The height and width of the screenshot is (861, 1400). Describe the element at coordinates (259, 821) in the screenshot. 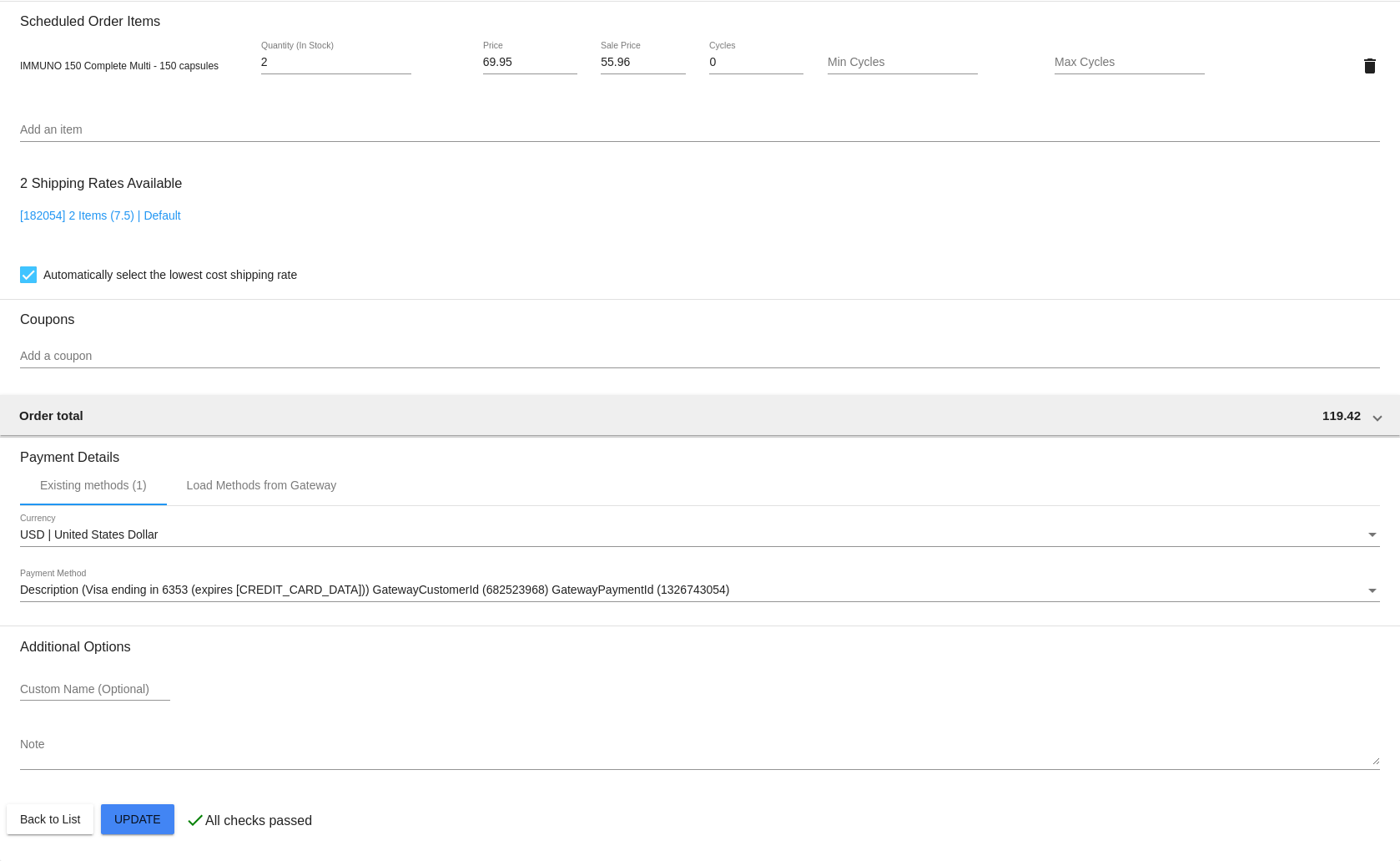

I see `p: All checks passed` at that location.